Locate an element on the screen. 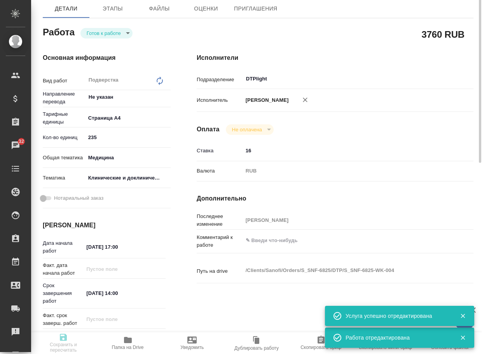 The height and width of the screenshot is (354, 482). h2: 3760 RUB is located at coordinates (443, 34).